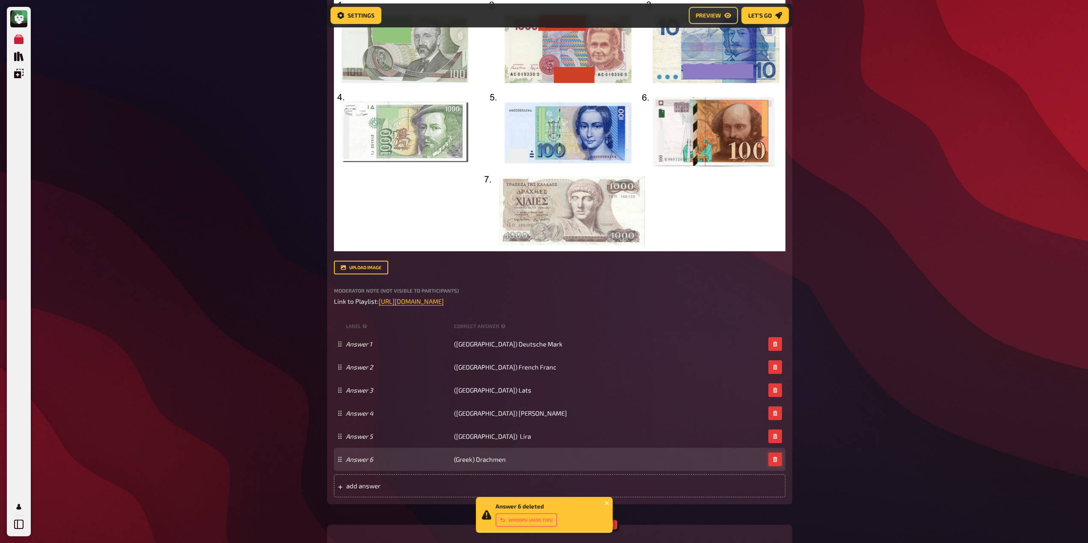 This screenshot has height=543, width=1088. Describe the element at coordinates (560, 291) in the screenshot. I see `label: Moderator Note (not visible to participants)` at that location.